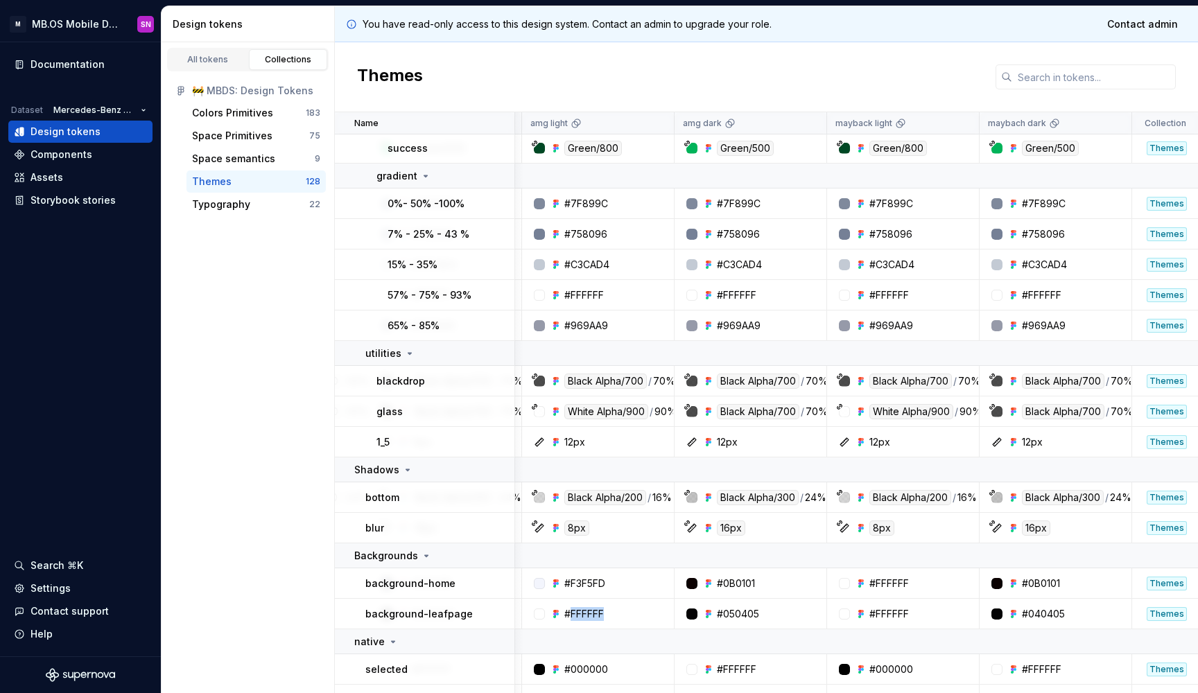  What do you see at coordinates (577, 528) in the screenshot?
I see `div: 8px` at bounding box center [577, 528].